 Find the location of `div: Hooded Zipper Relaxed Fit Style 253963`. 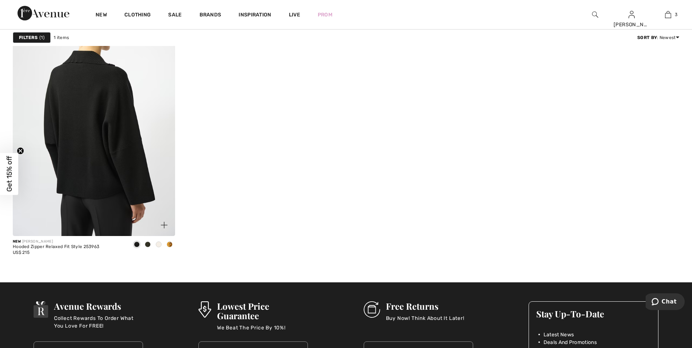

div: Hooded Zipper Relaxed Fit Style 253963 is located at coordinates (56, 247).